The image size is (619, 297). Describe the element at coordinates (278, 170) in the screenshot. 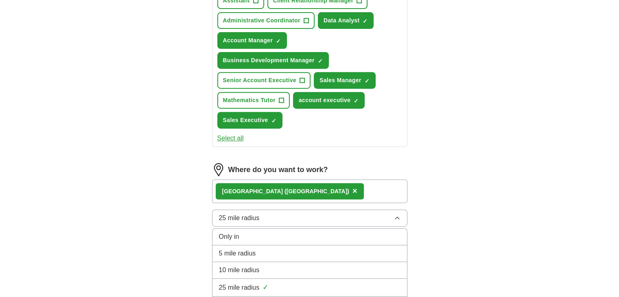

I see `label: Where do you want to work?` at that location.